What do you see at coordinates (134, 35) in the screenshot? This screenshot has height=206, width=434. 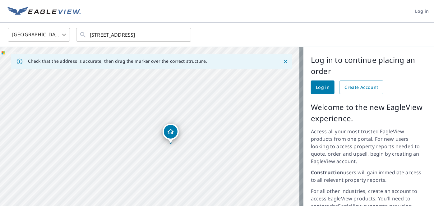 I see `input: Search by address or latitude-longitude` at bounding box center [134, 35].